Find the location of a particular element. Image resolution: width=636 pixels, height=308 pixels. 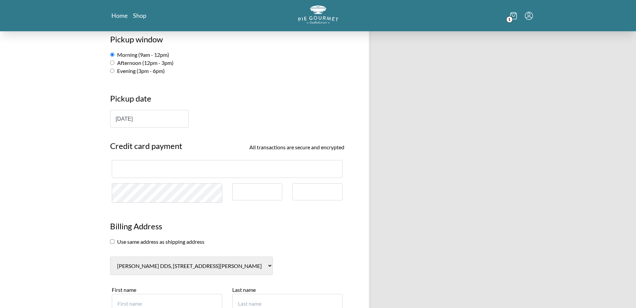

section: Use same address as shipping address is located at coordinates (227, 241).